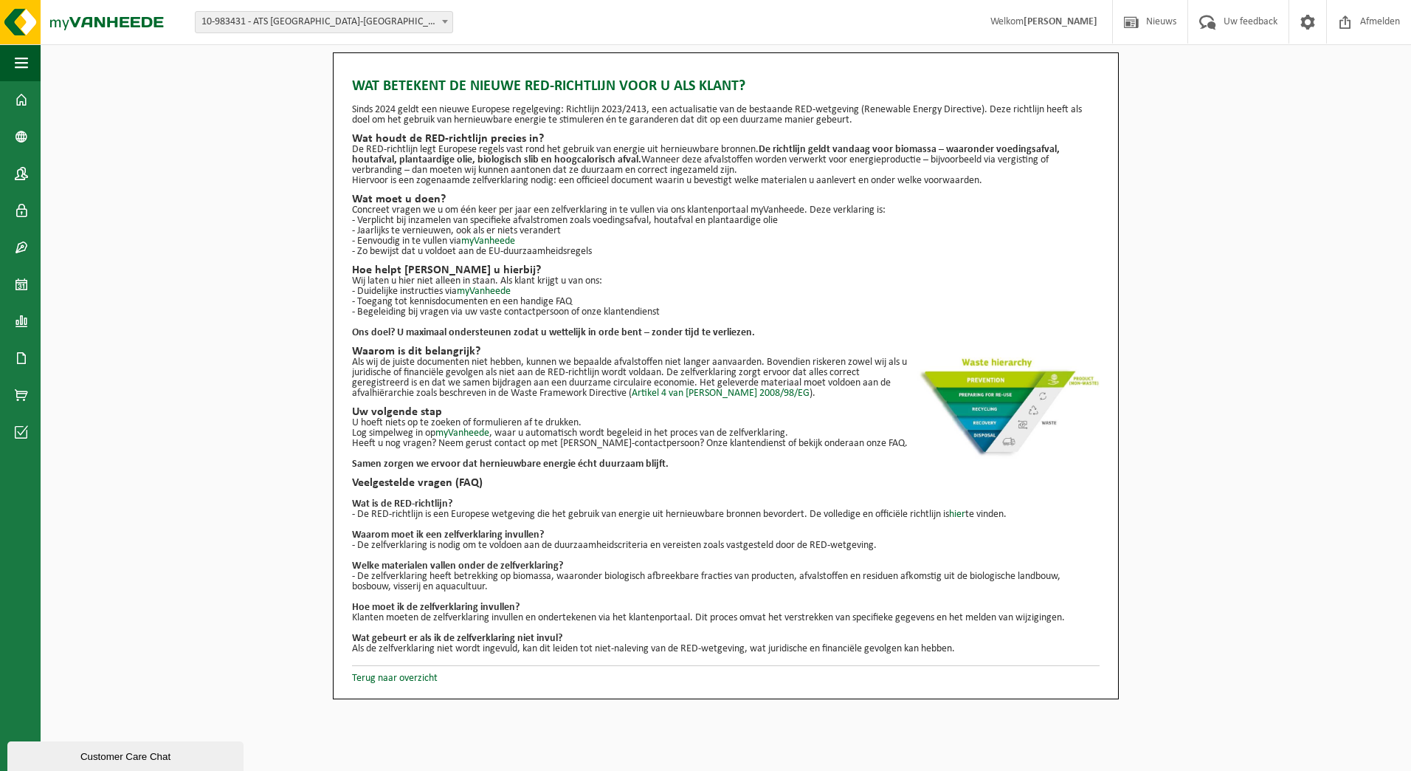 This screenshot has width=1411, height=771. What do you see at coordinates (554, 332) in the screenshot?
I see `strong: Ons doel? U maximaal ondersteunen zodat u wettelijk in orde bent – zonder tijd te verliezen.` at bounding box center [554, 332].